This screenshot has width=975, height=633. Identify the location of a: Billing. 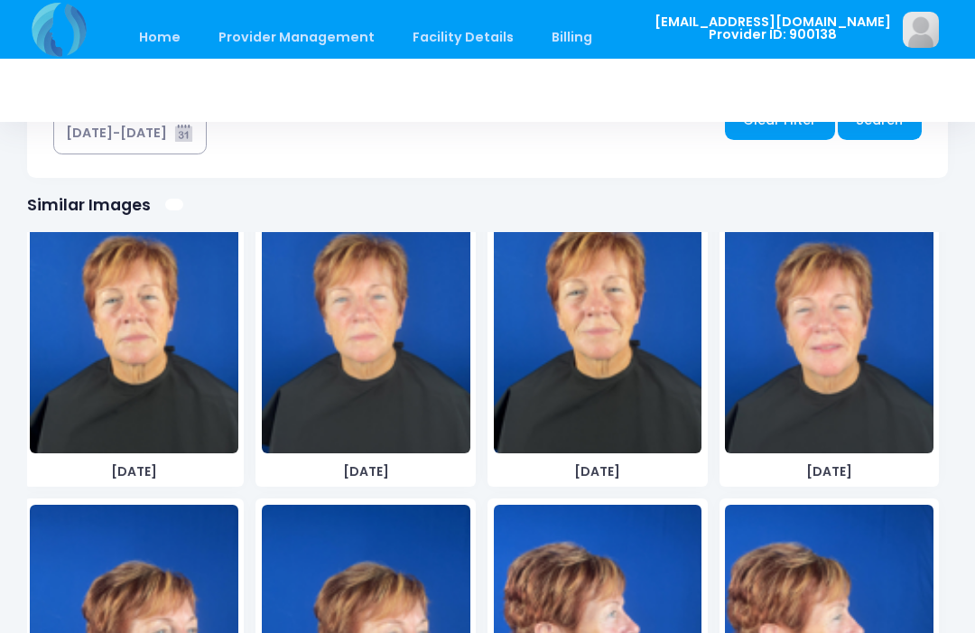
(573, 37).